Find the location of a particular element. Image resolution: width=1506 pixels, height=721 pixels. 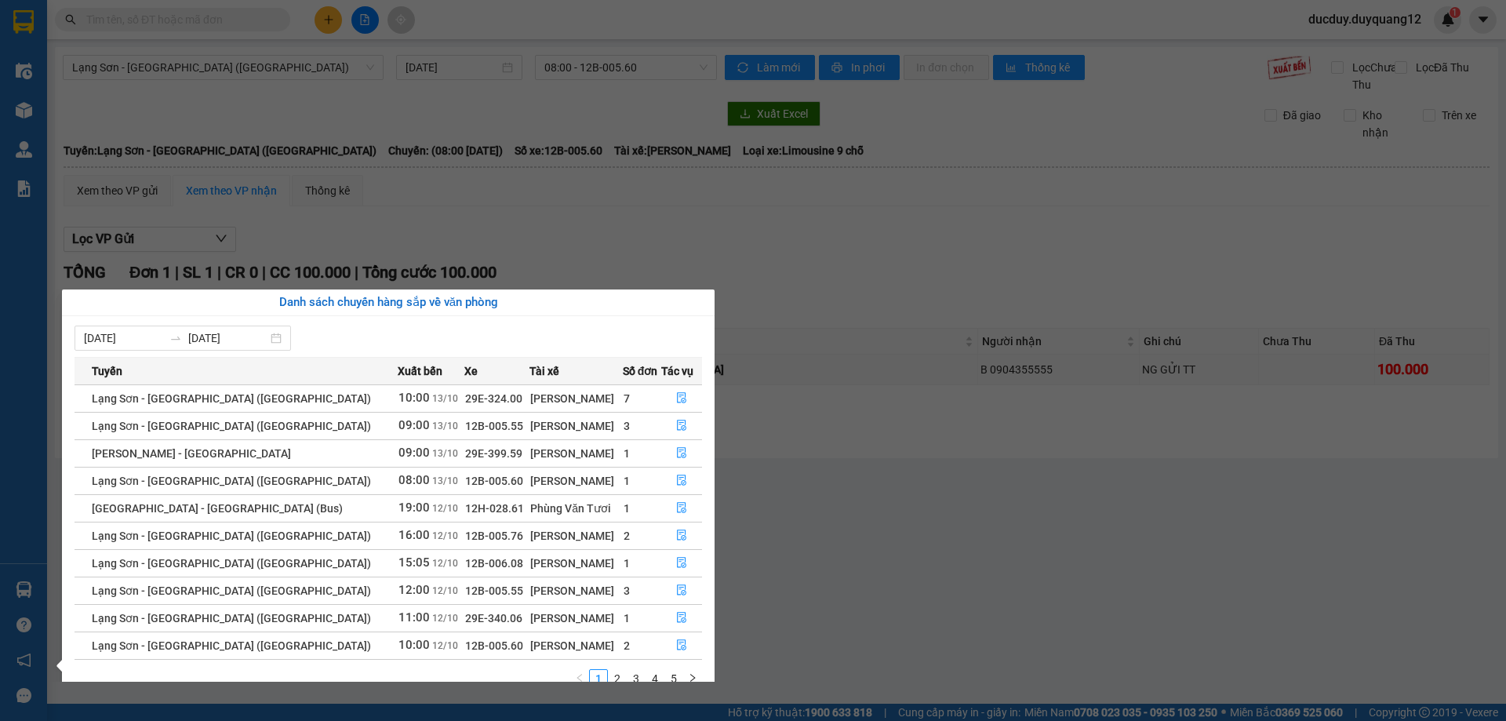

span: 08:00 is located at coordinates (414, 480).